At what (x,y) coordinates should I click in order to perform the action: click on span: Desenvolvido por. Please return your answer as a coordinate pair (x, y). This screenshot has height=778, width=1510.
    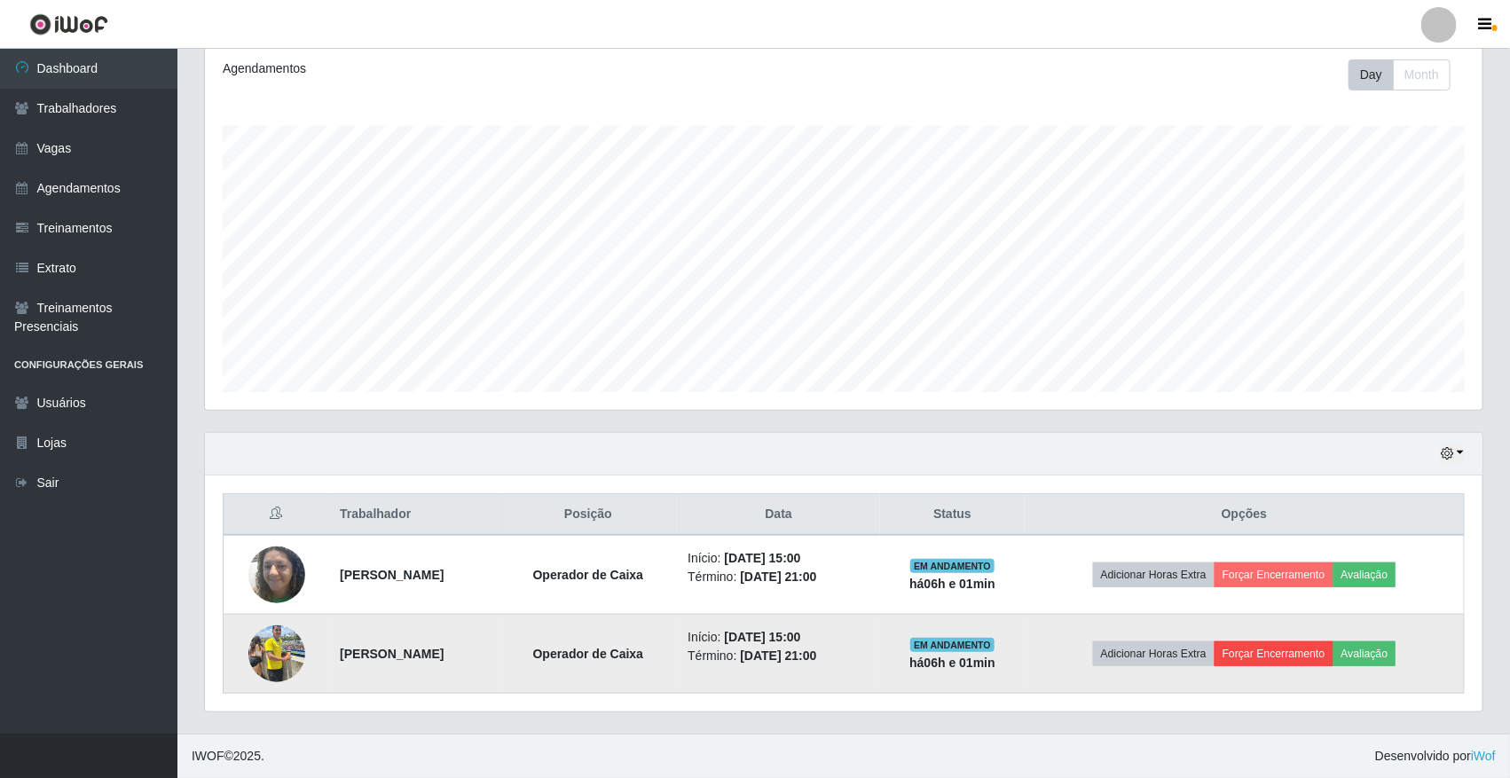
    Looking at the image, I should click on (1436, 756).